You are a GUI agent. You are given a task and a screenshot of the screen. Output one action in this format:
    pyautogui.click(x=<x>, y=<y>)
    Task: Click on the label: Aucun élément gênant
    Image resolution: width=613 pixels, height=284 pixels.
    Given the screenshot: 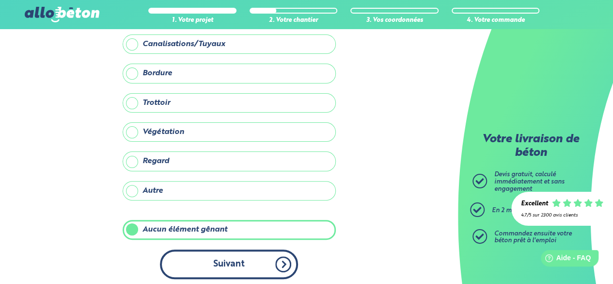 What is the action you would take?
    pyautogui.click(x=229, y=229)
    